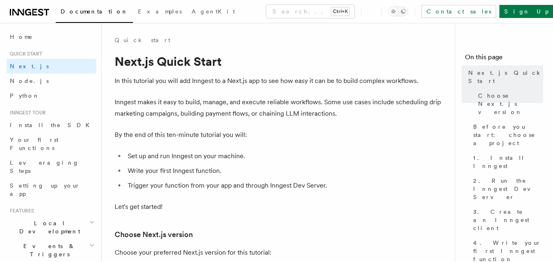  I want to click on span: Inngest tour, so click(26, 113).